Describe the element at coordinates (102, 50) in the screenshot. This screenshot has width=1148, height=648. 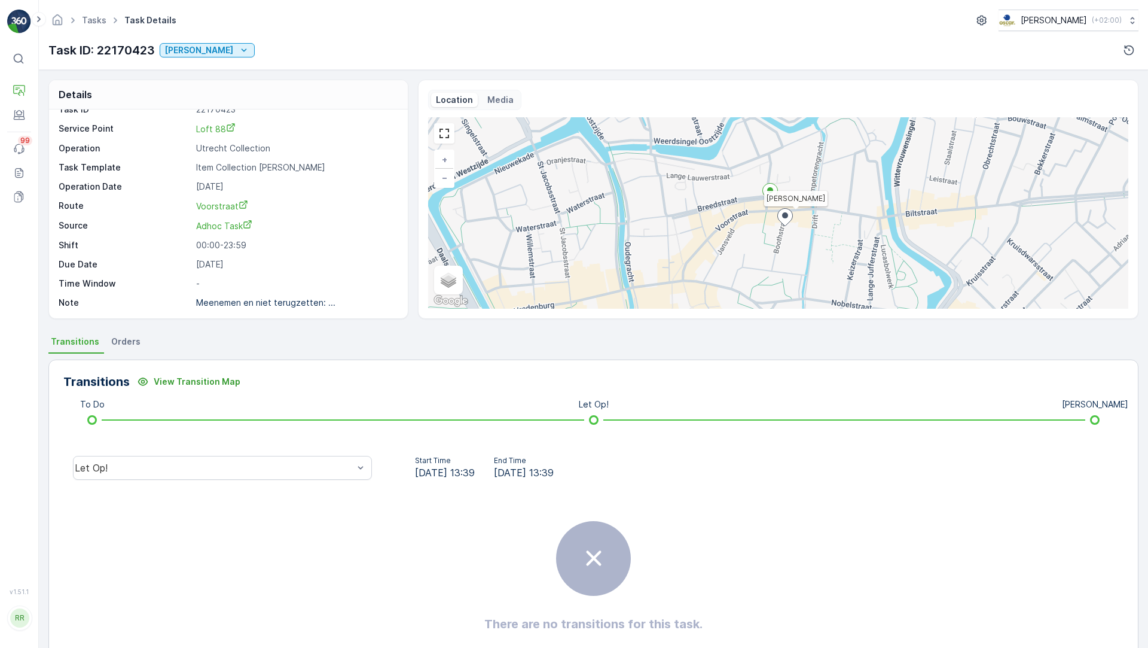
I see `p: Task ID: 22170423` at that location.